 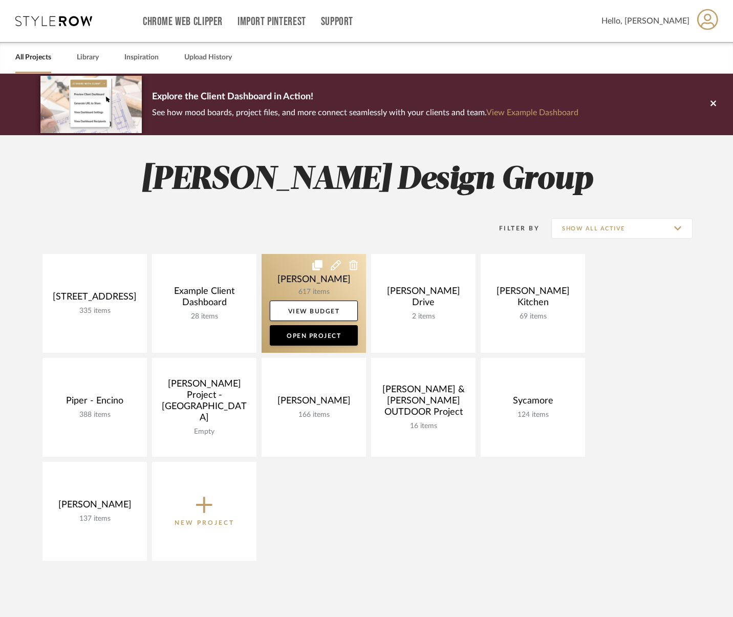 I want to click on div: 137 items, so click(x=95, y=519).